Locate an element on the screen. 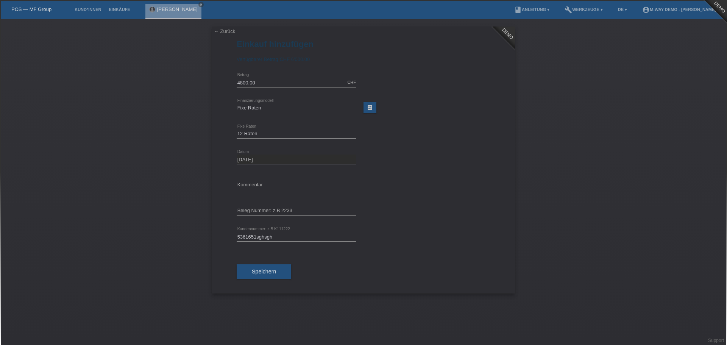  i: book is located at coordinates (518, 10).